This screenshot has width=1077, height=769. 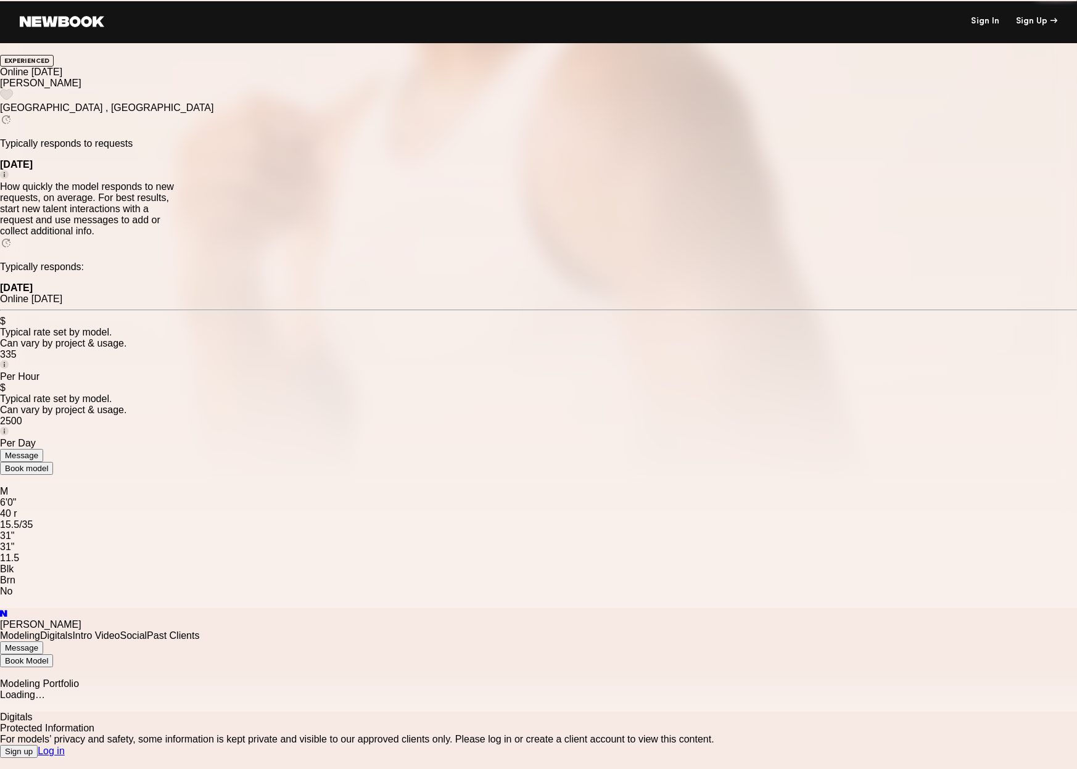 I want to click on a: Social, so click(x=134, y=635).